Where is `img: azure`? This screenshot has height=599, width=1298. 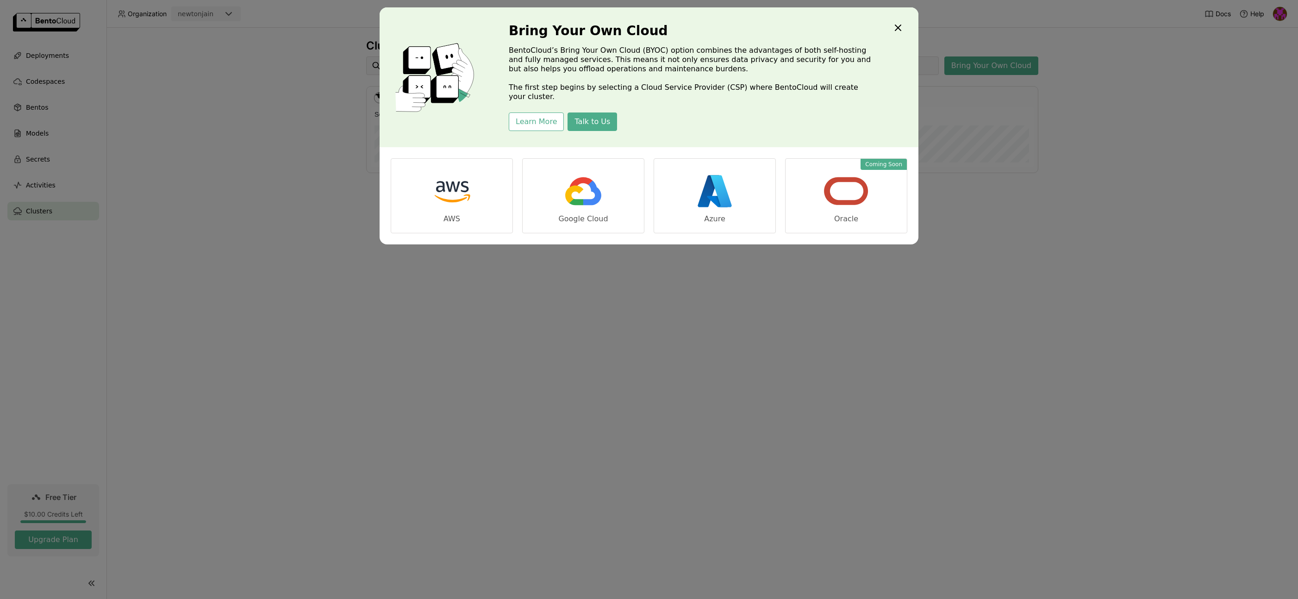 img: azure is located at coordinates (715, 191).